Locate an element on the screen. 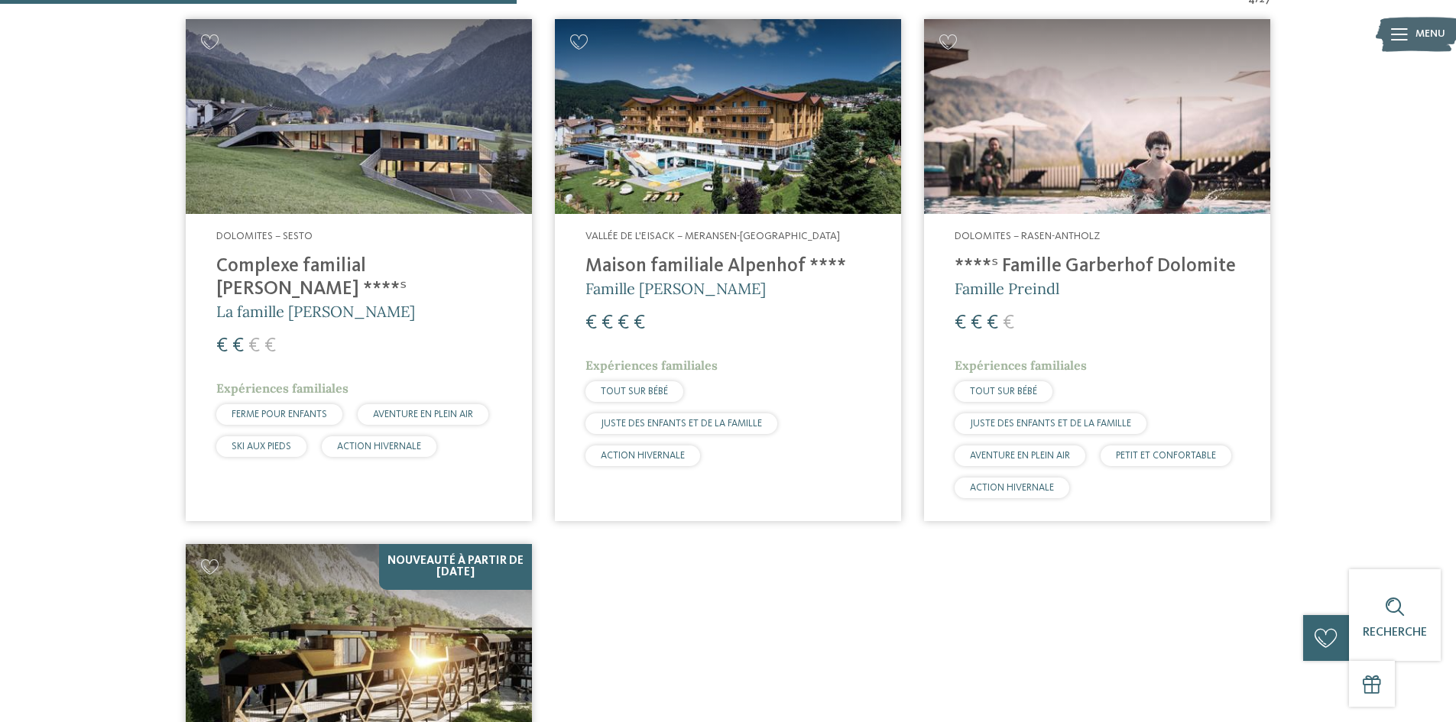  font: Recherche is located at coordinates (1395, 633).